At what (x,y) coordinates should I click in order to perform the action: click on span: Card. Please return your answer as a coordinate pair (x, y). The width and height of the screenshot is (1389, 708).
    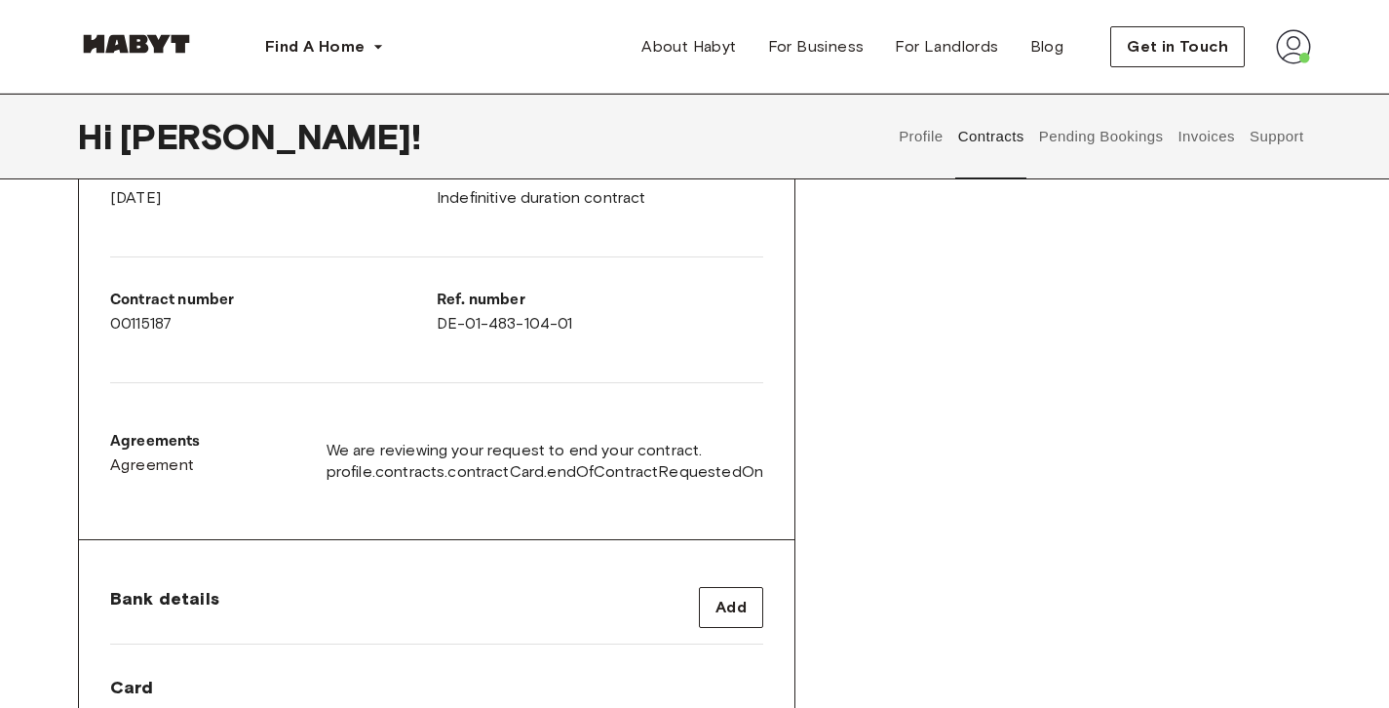
    Looking at the image, I should click on (208, 687).